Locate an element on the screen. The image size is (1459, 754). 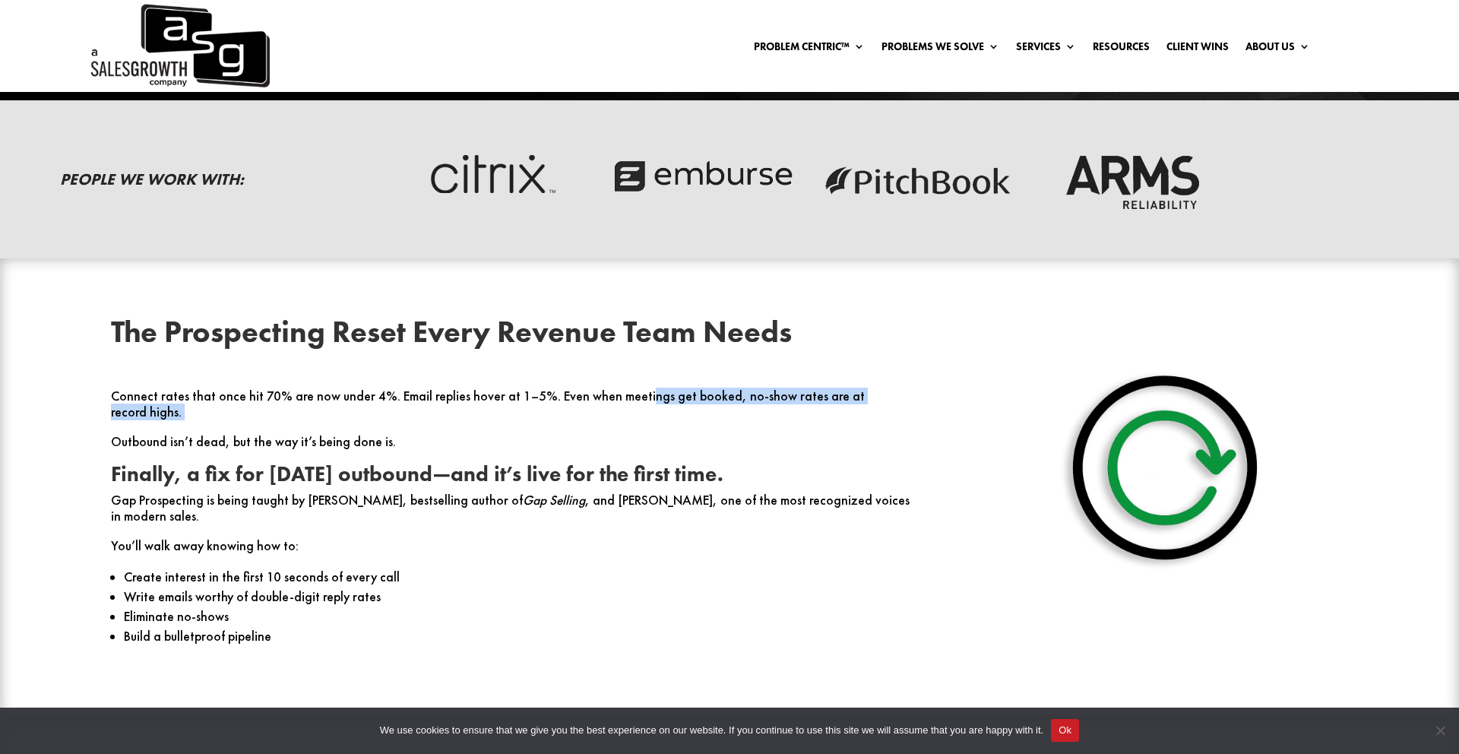
p: Connect rates that once hit 70% are now under 4%. Email replies hover at 1–5%. Even when meetings... is located at coordinates (512, 411).